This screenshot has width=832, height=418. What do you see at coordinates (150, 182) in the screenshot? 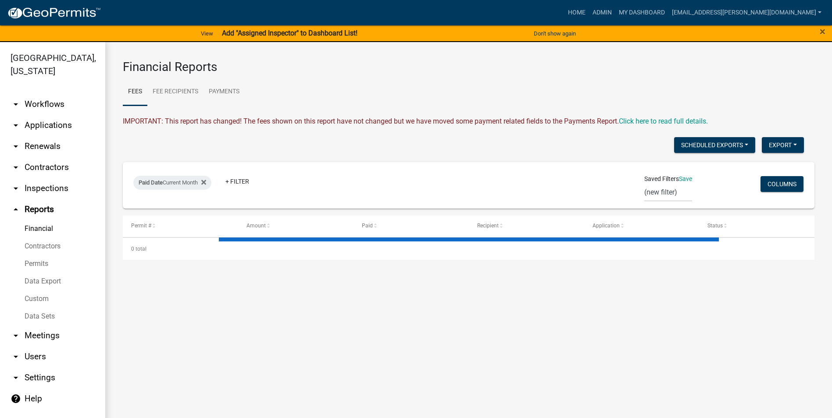
I see `span: Paid Date` at bounding box center [150, 182].